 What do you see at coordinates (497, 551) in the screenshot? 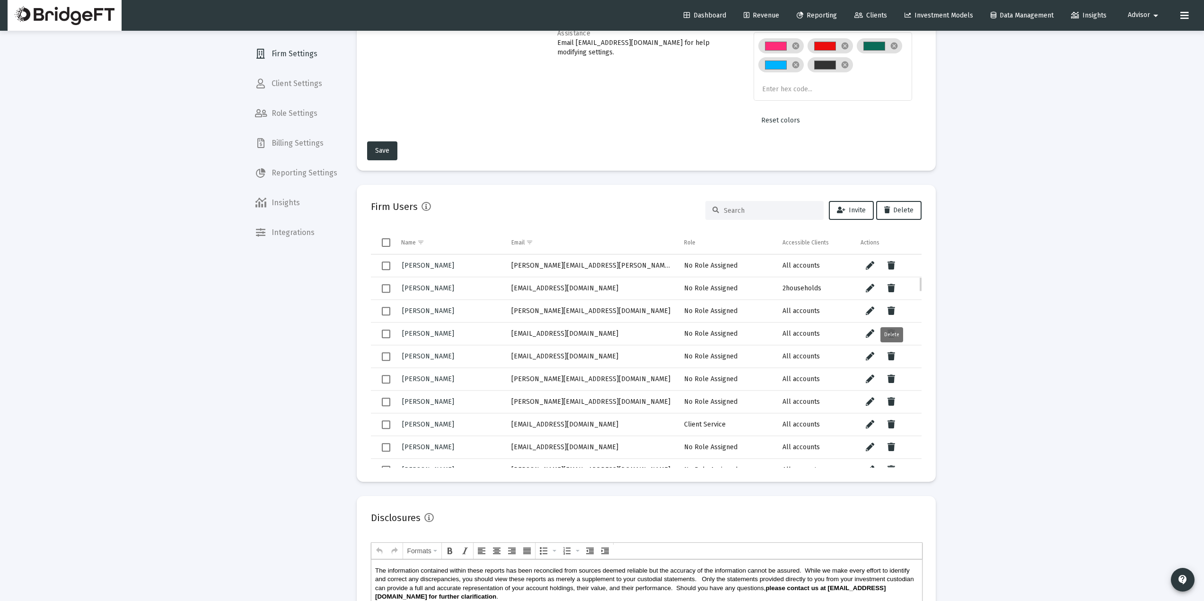
I see `div: Align center` at bounding box center [497, 551].